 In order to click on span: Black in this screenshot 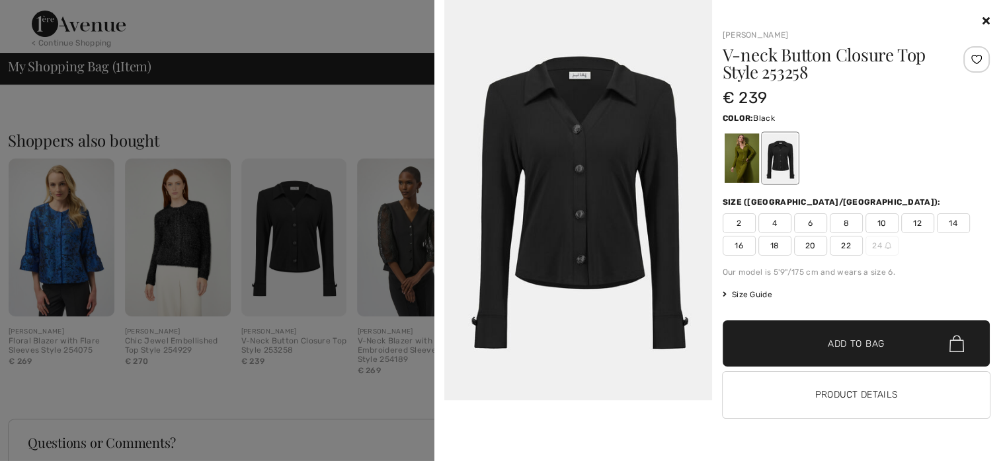, I will do `click(763, 118)`.